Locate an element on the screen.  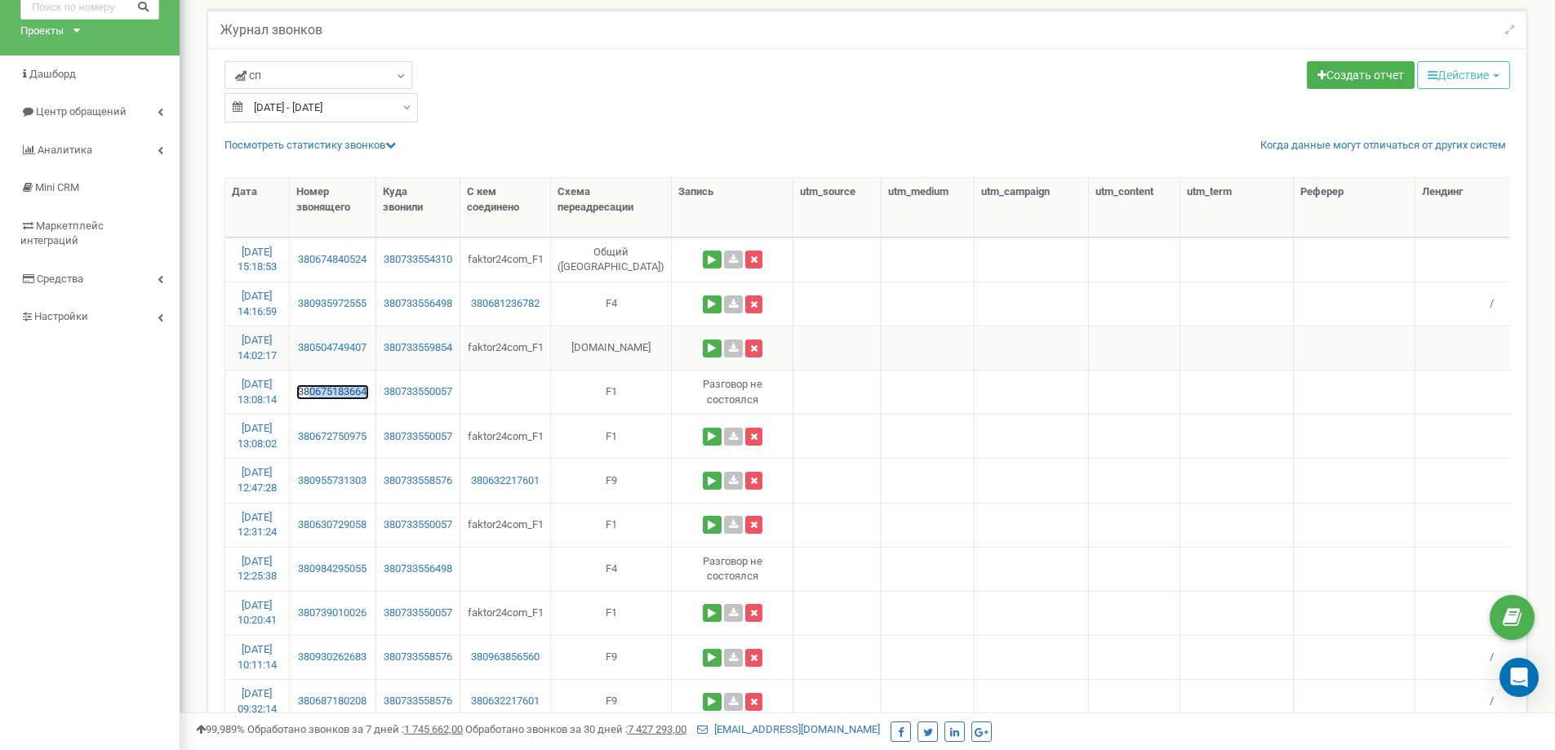
th: С кем соединено is located at coordinates (505, 207).